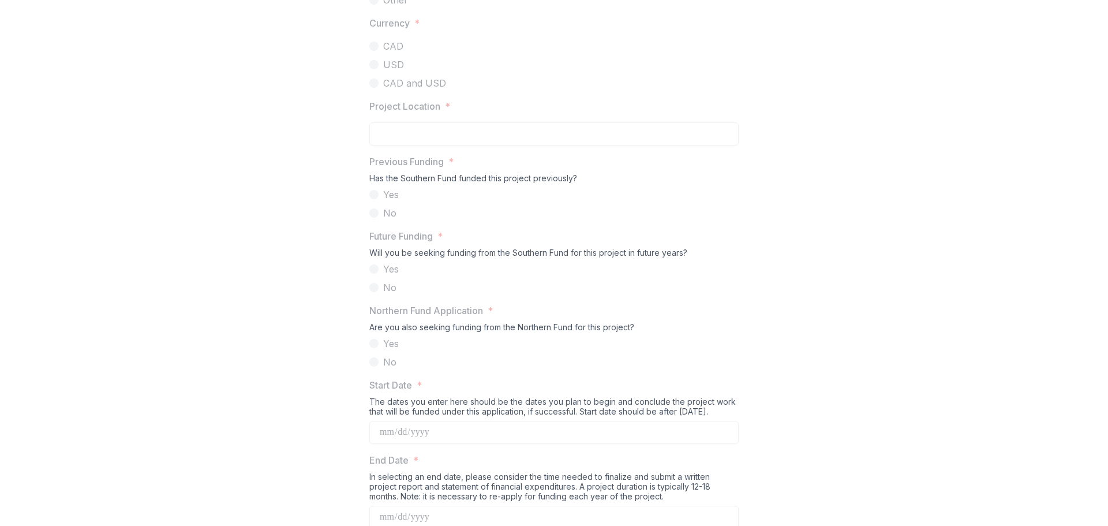 The width and height of the screenshot is (1108, 526). What do you see at coordinates (391, 385) in the screenshot?
I see `p: Start Date` at bounding box center [391, 385].